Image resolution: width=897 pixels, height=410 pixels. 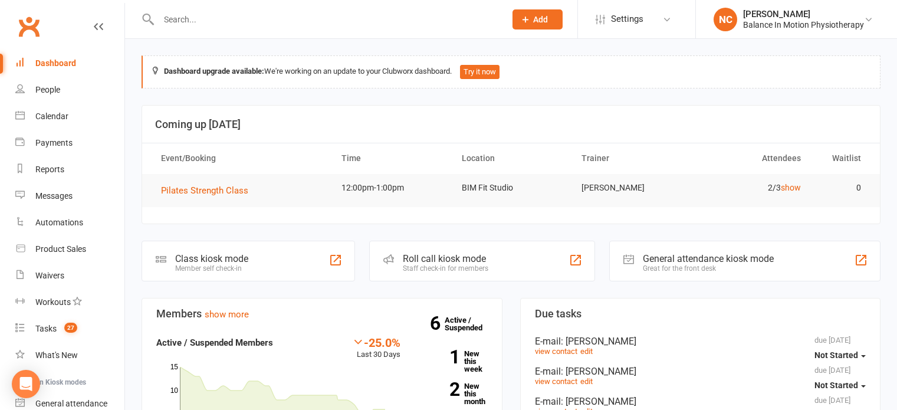 I want to click on div: Great for the front desk, so click(x=709, y=268).